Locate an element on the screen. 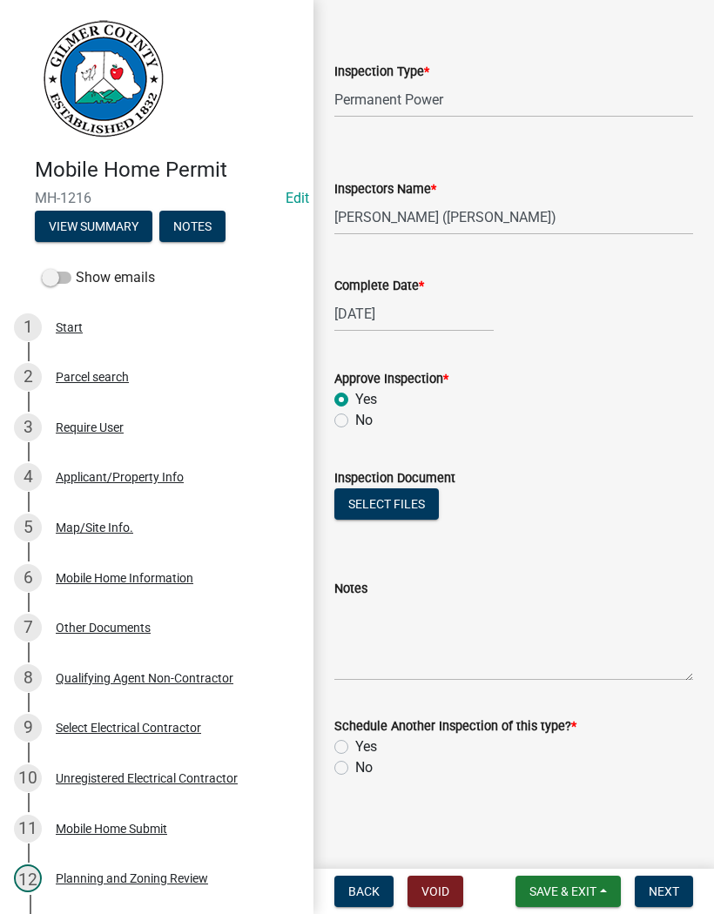 This screenshot has width=714, height=914. div: 3 is located at coordinates (28, 428).